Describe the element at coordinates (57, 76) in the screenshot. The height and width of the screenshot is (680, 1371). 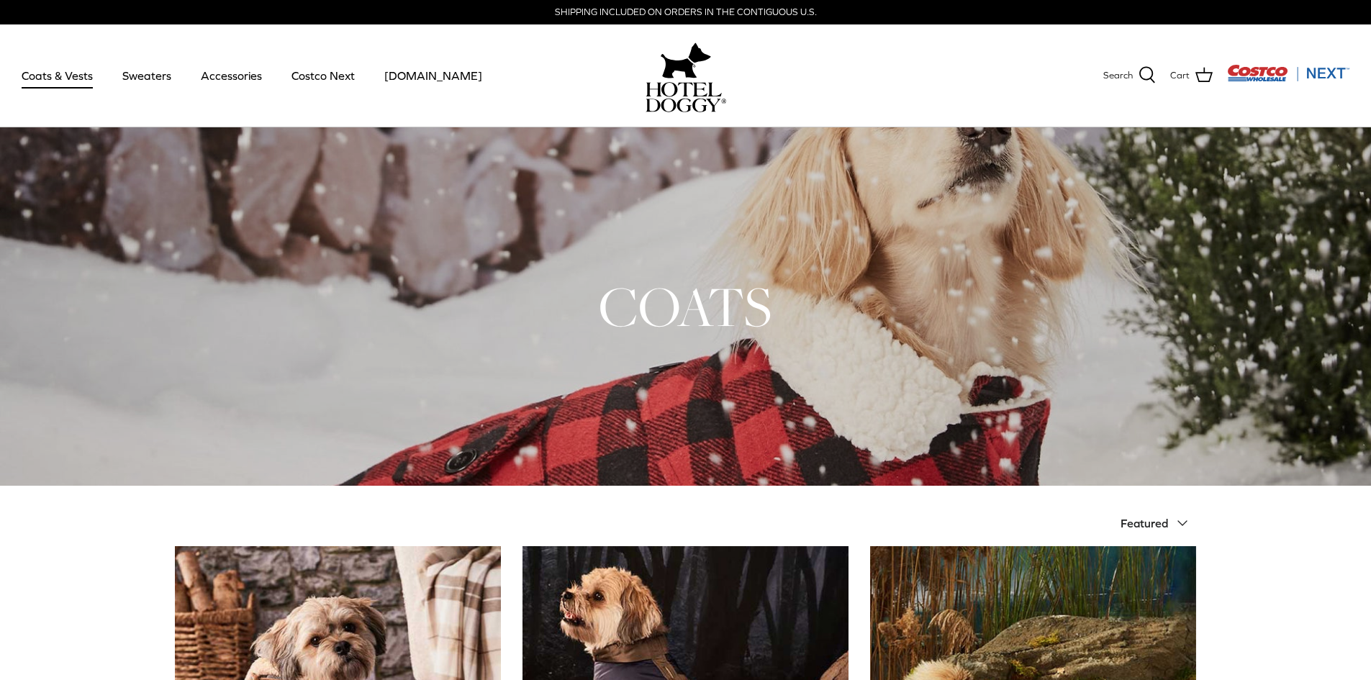
I see `a: Coats & Vests` at that location.